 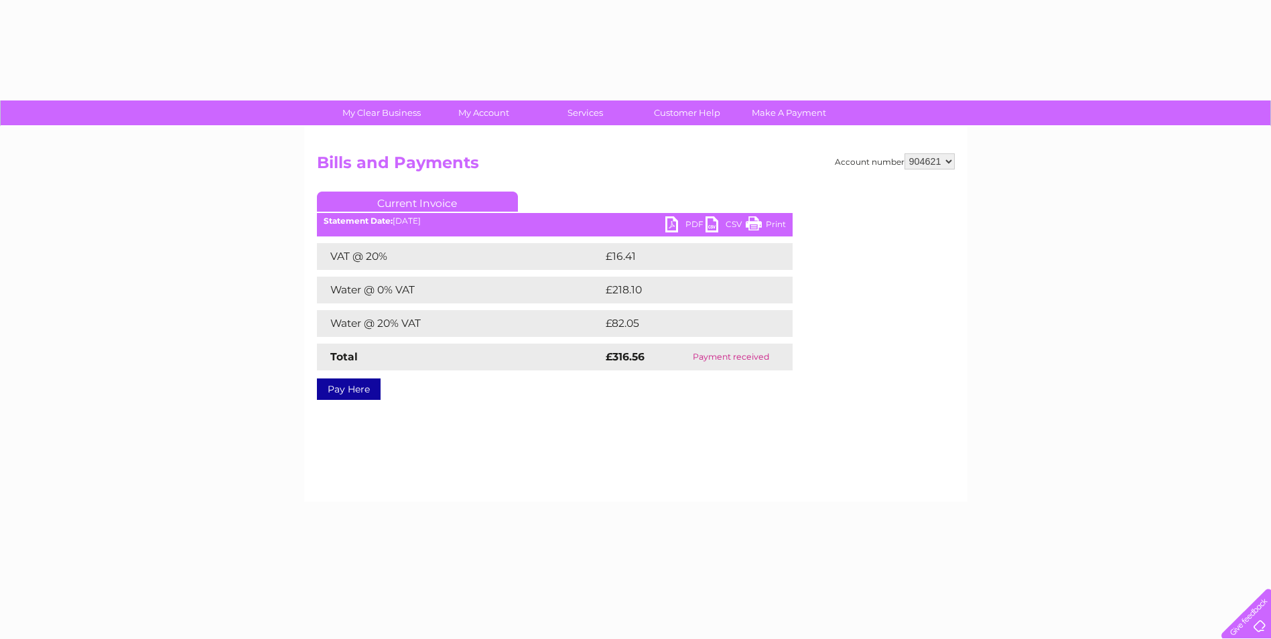 What do you see at coordinates (683, 324) in the screenshot?
I see `td: £82.05` at bounding box center [683, 324].